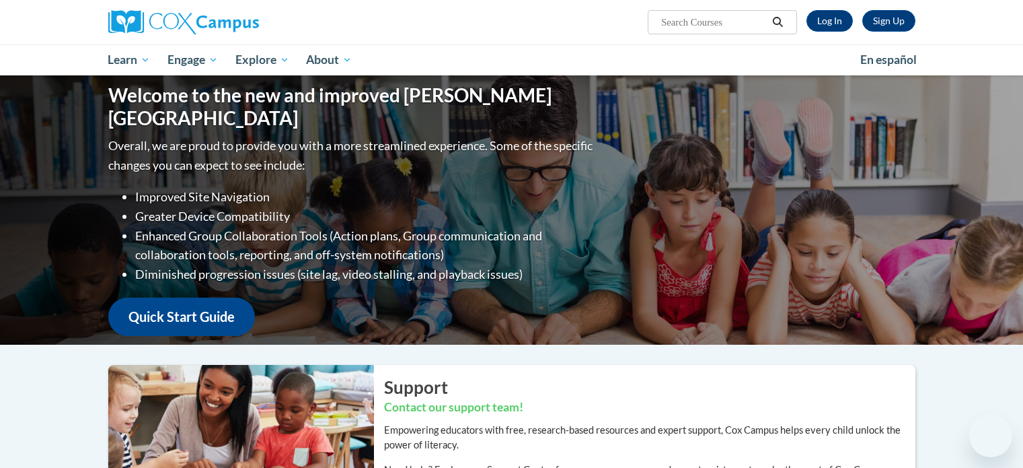  What do you see at coordinates (365, 274) in the screenshot?
I see `li: Diminished progression issues (site lag, video stalling, and playback issues)` at bounding box center [365, 274].